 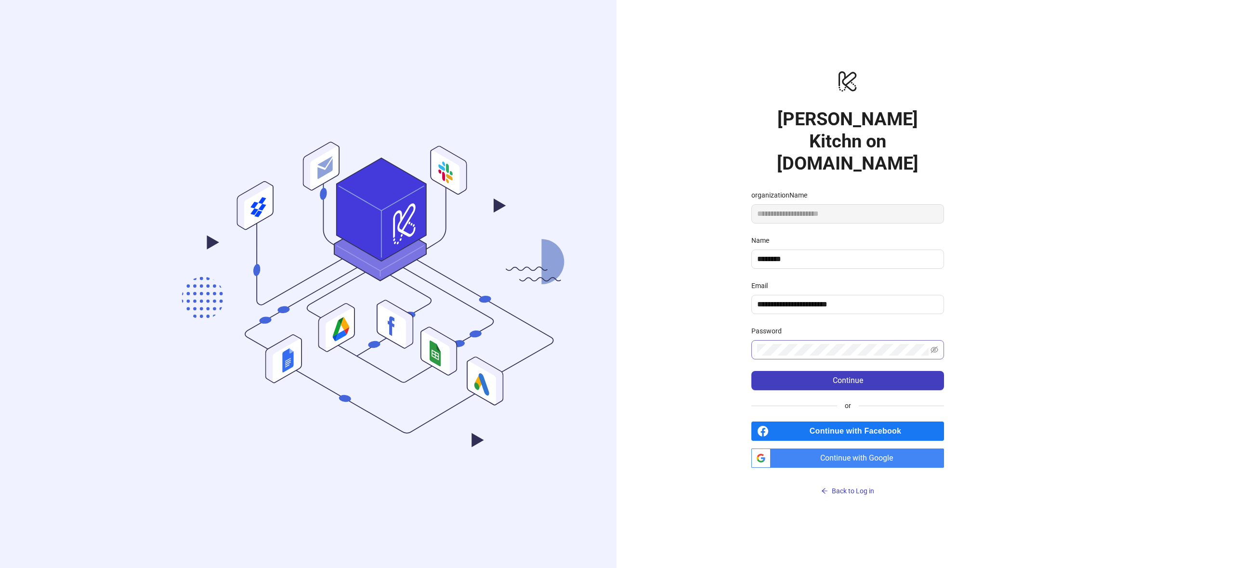 What do you see at coordinates (858, 431) in the screenshot?
I see `span: Continue with Facebook` at bounding box center [858, 431].